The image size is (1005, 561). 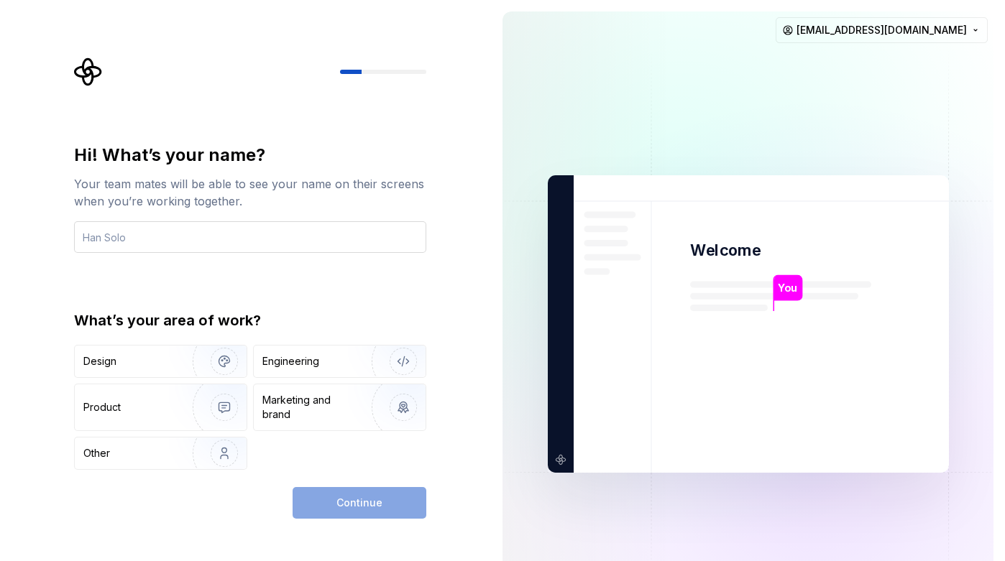 I want to click on div: Your team mates will be able to see your name on their screens when you’re working together., so click(x=250, y=193).